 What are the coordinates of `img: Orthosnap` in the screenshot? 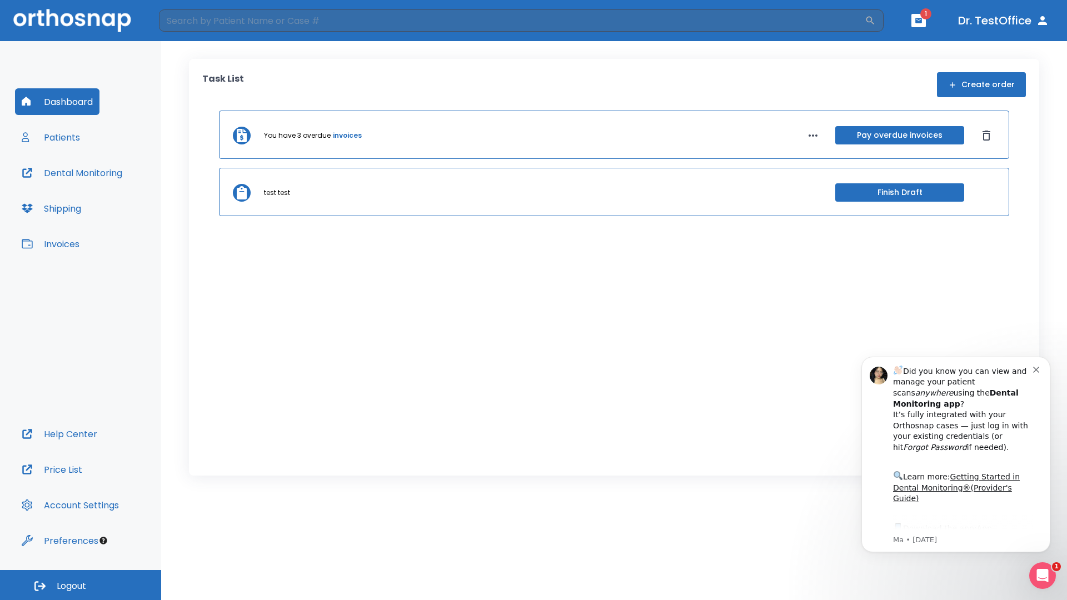 It's located at (72, 20).